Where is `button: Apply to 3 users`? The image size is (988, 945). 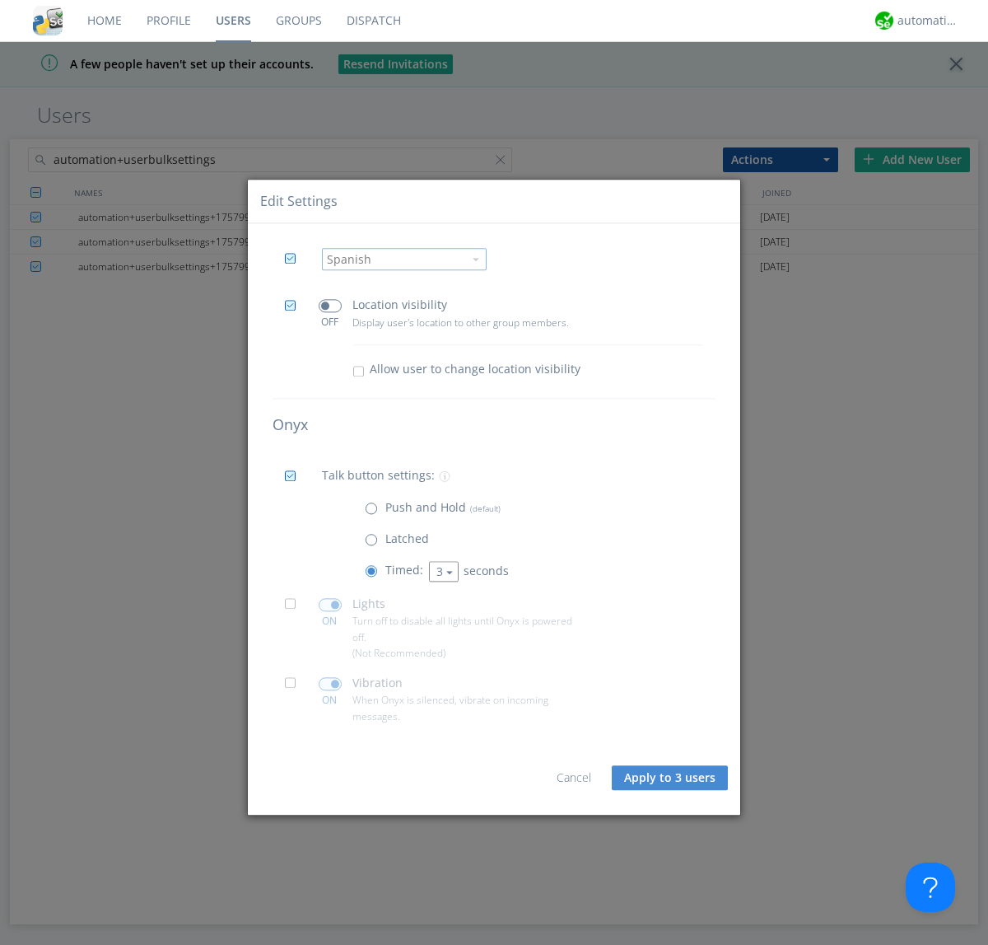
button: Apply to 3 users is located at coordinates (670, 778).